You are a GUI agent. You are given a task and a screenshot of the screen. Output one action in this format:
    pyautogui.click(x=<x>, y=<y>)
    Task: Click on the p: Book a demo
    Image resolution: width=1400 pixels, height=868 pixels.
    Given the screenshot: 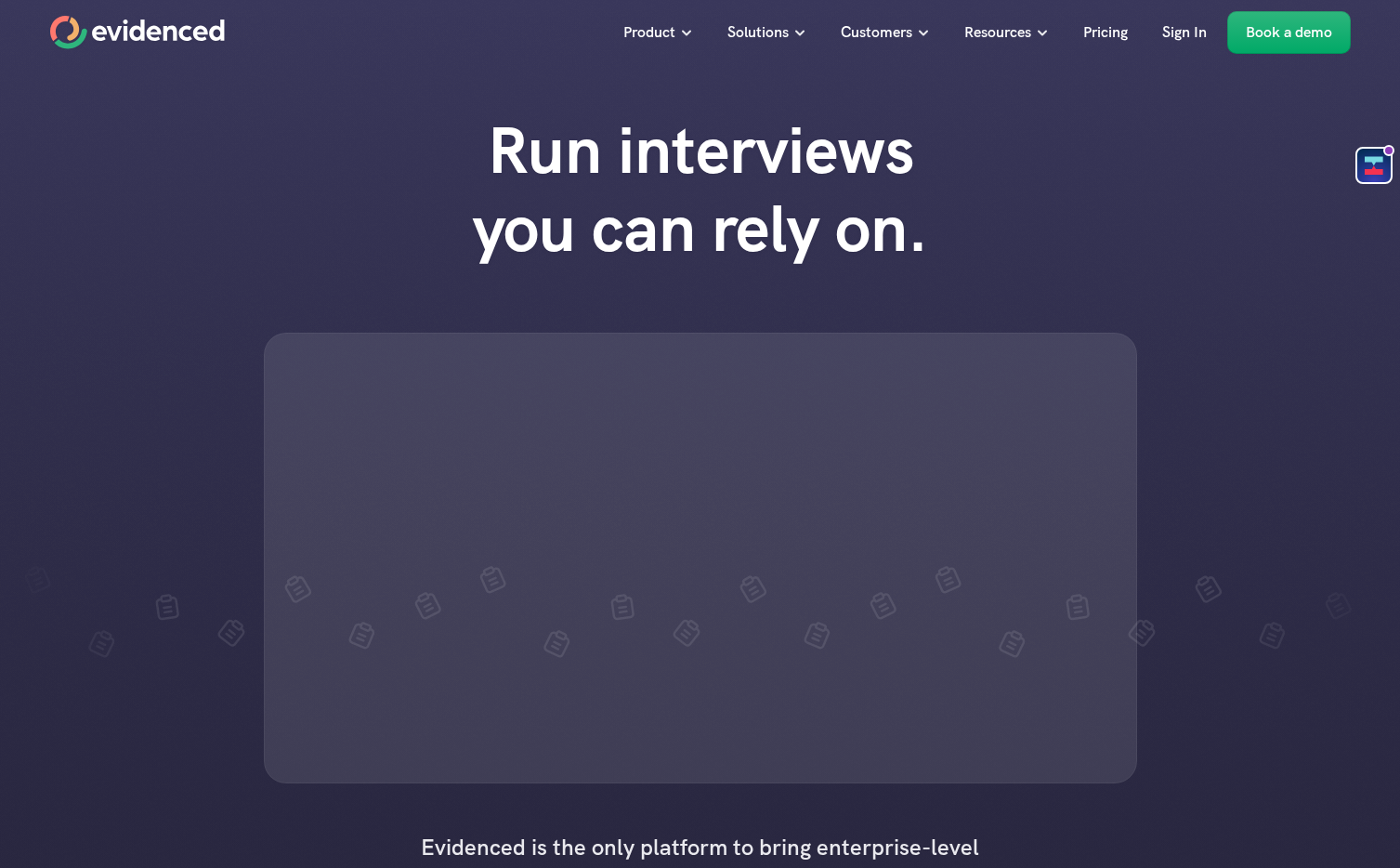 What is the action you would take?
    pyautogui.click(x=1288, y=32)
    